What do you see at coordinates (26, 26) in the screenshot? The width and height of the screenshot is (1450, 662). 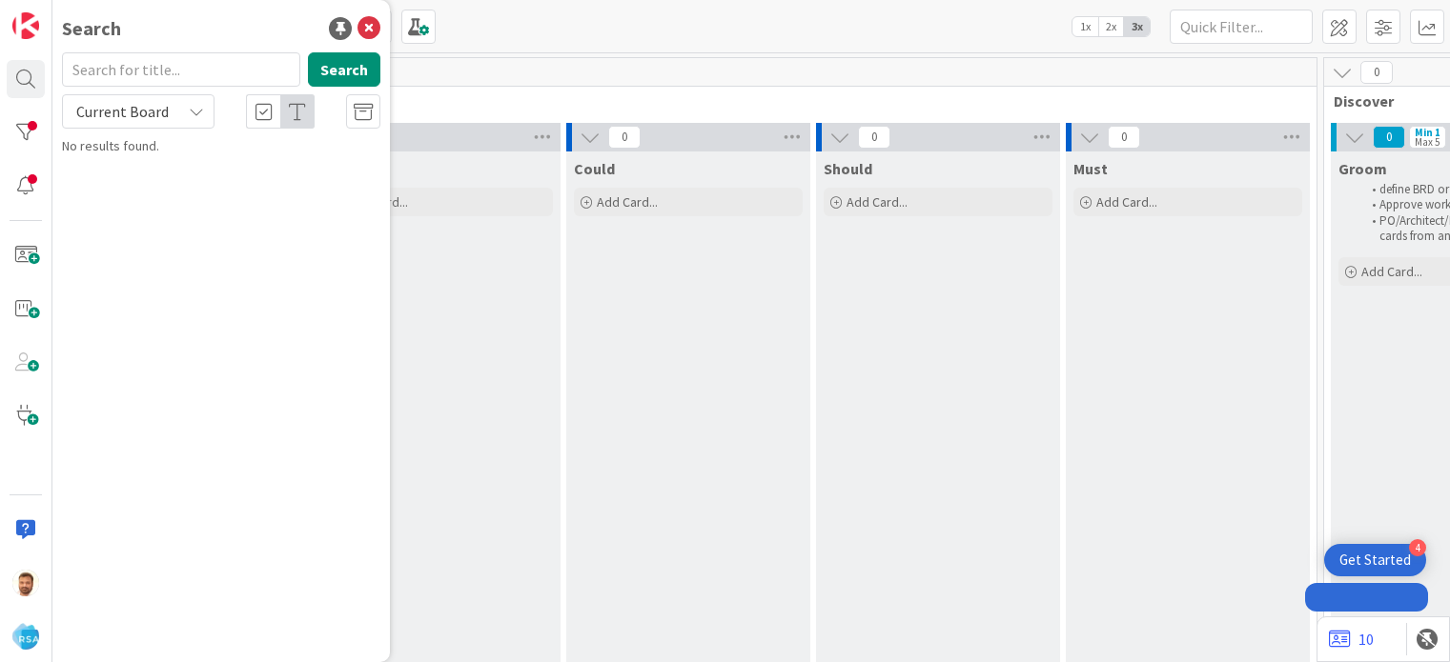 I see `img: Visit kanbanzone.com` at bounding box center [26, 26].